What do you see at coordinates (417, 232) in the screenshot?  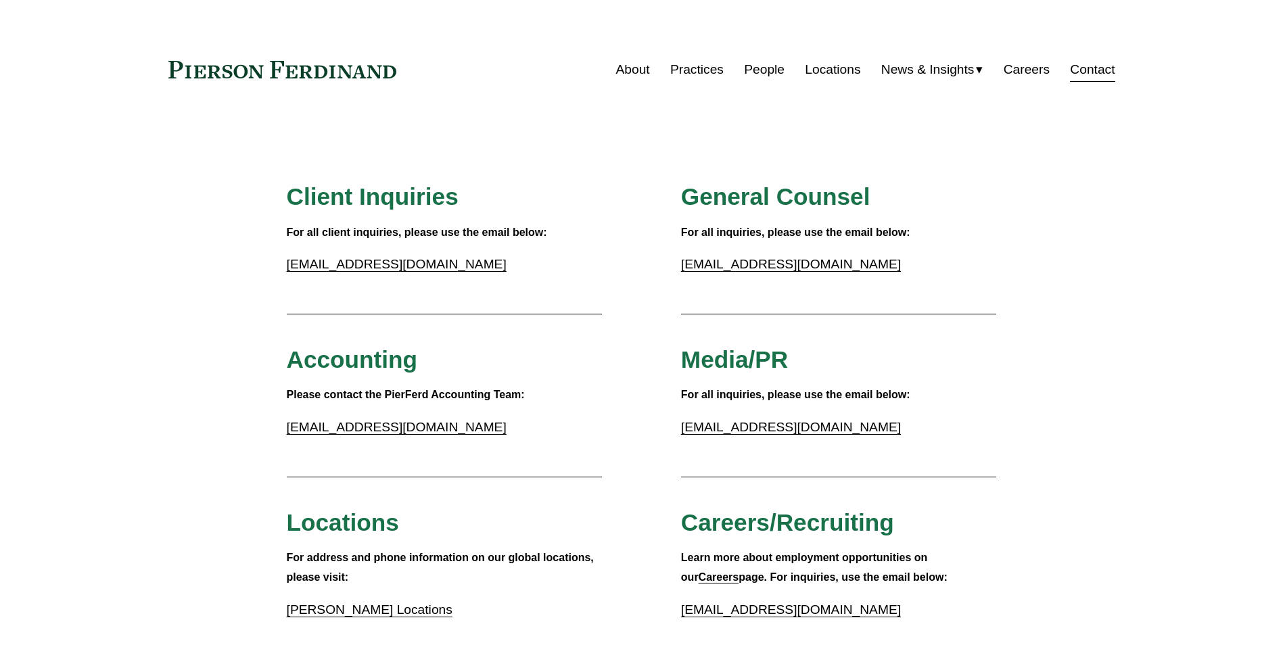 I see `strong: For all client inquiries, please use the email below:` at bounding box center [417, 232].